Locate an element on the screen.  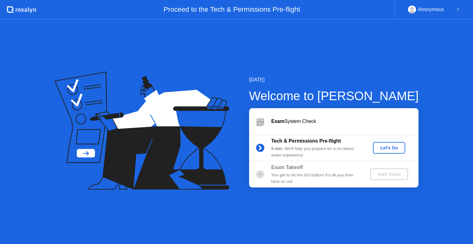
b: Exam is located at coordinates (277, 121).